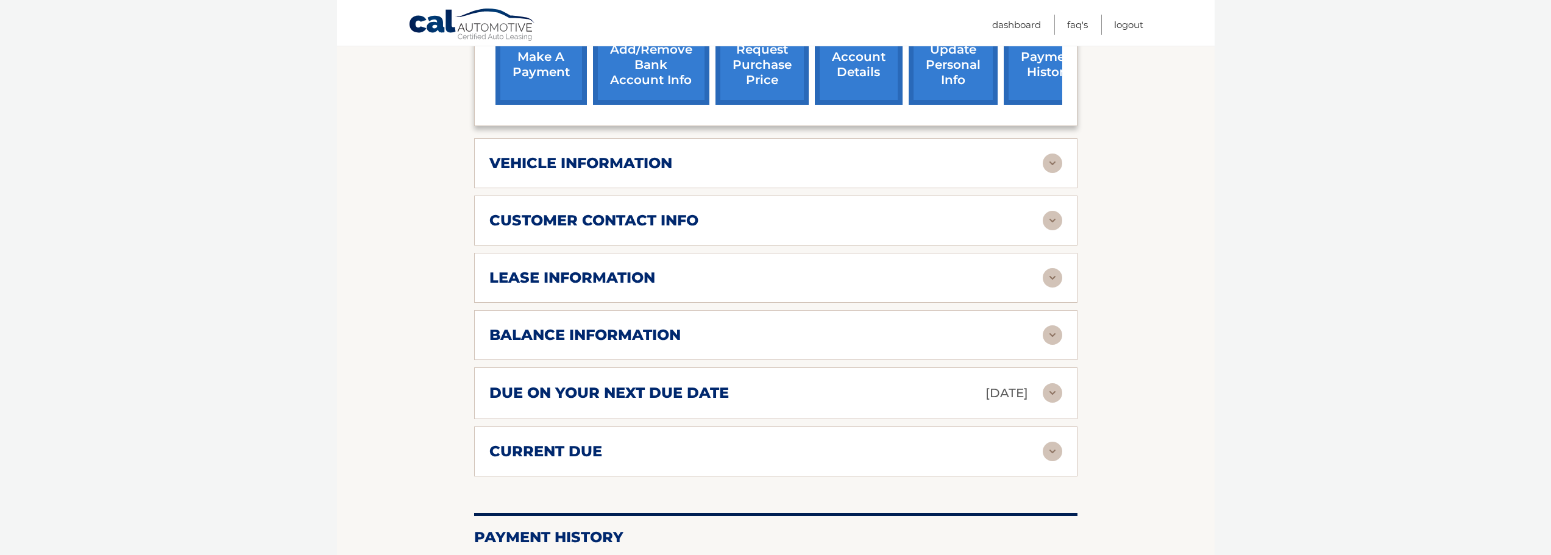 Image resolution: width=1551 pixels, height=555 pixels. I want to click on h2: due on your next due date, so click(609, 393).